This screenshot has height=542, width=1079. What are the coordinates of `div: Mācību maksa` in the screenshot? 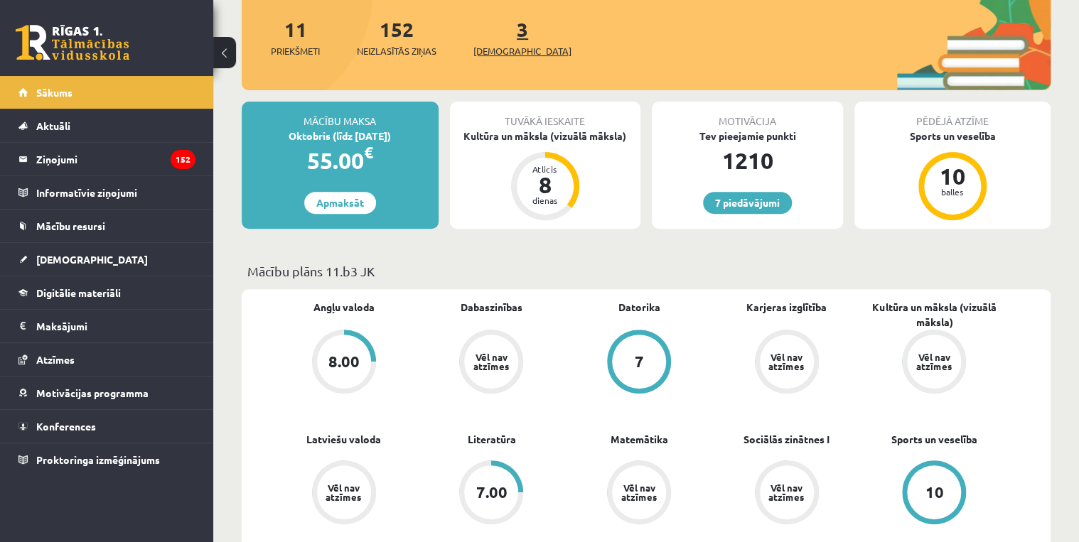 It's located at (340, 115).